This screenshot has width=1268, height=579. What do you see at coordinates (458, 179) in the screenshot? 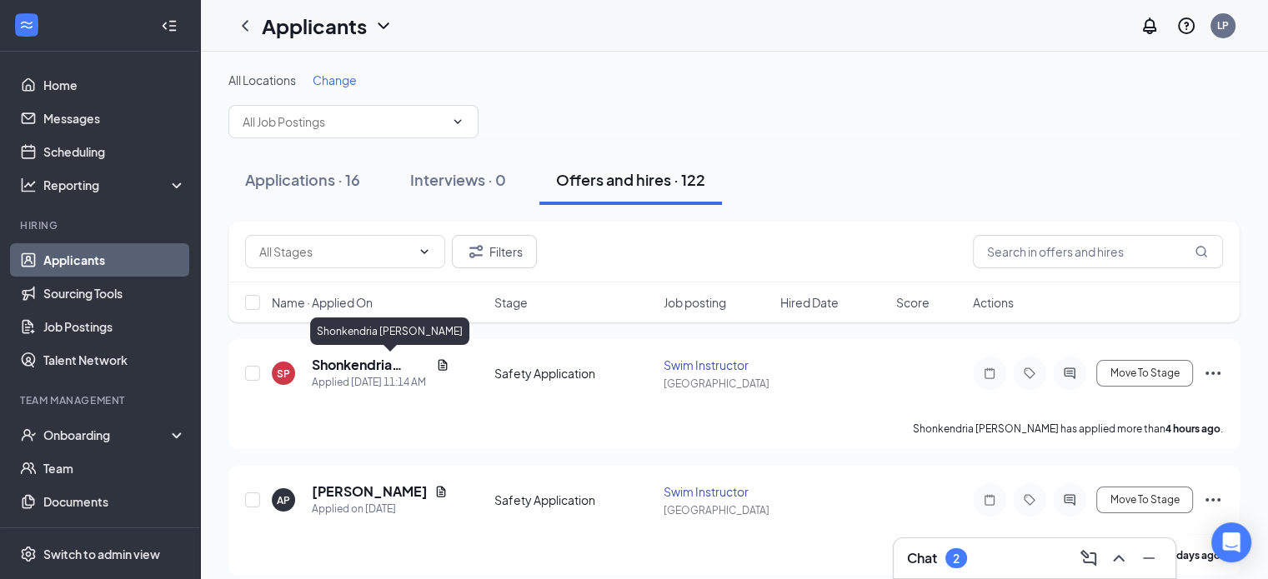
I see `div: Interviews · 0` at bounding box center [458, 179].